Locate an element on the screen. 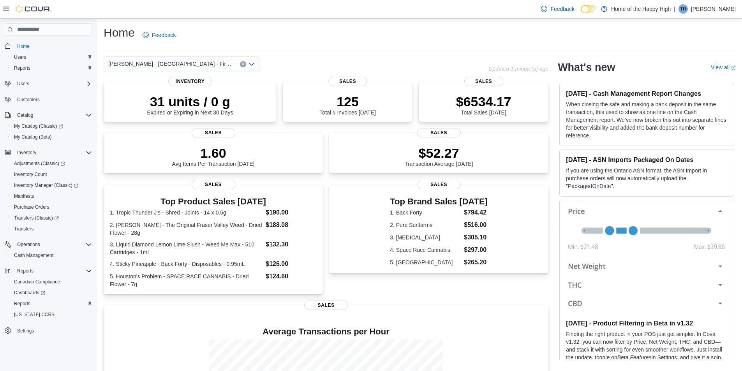  em: Beta Features is located at coordinates (635, 358).